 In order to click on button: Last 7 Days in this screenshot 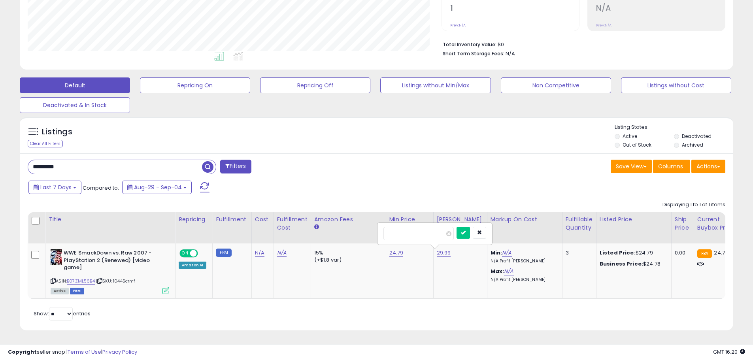, I will do `click(55, 187)`.